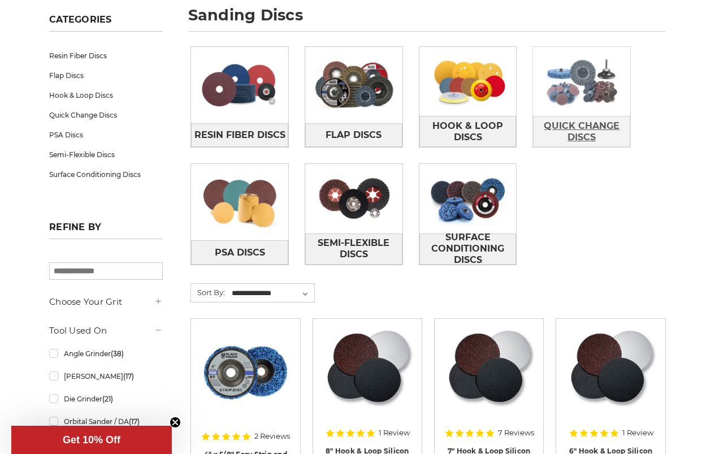 This screenshot has height=454, width=715. Describe the element at coordinates (245, 372) in the screenshot. I see `img: 4" x 5/8" easy strip and clean discs` at that location.